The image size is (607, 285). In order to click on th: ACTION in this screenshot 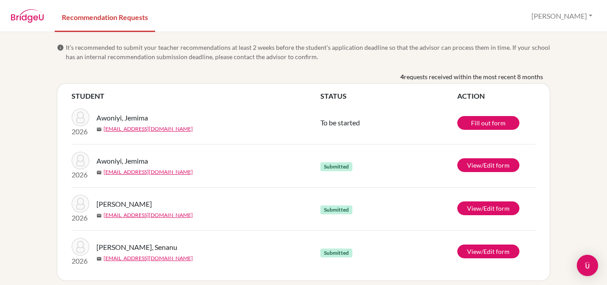, I will do `click(497, 96)`.